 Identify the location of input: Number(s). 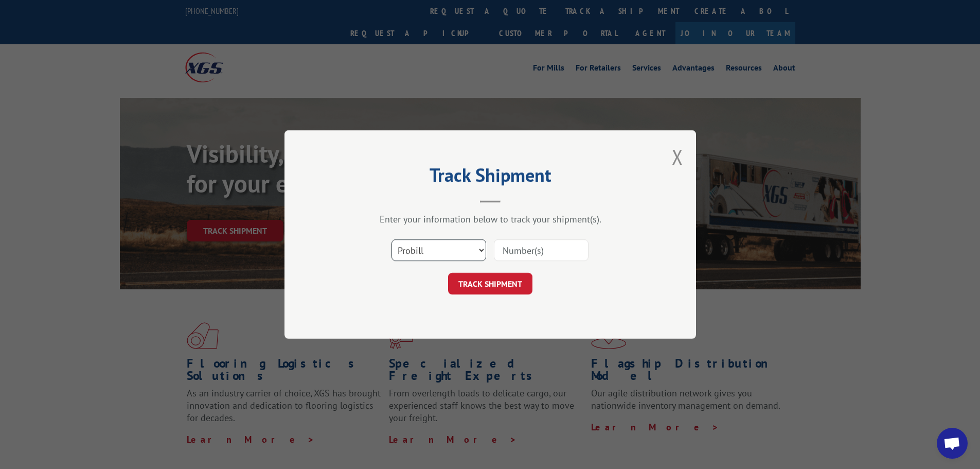
(541, 250).